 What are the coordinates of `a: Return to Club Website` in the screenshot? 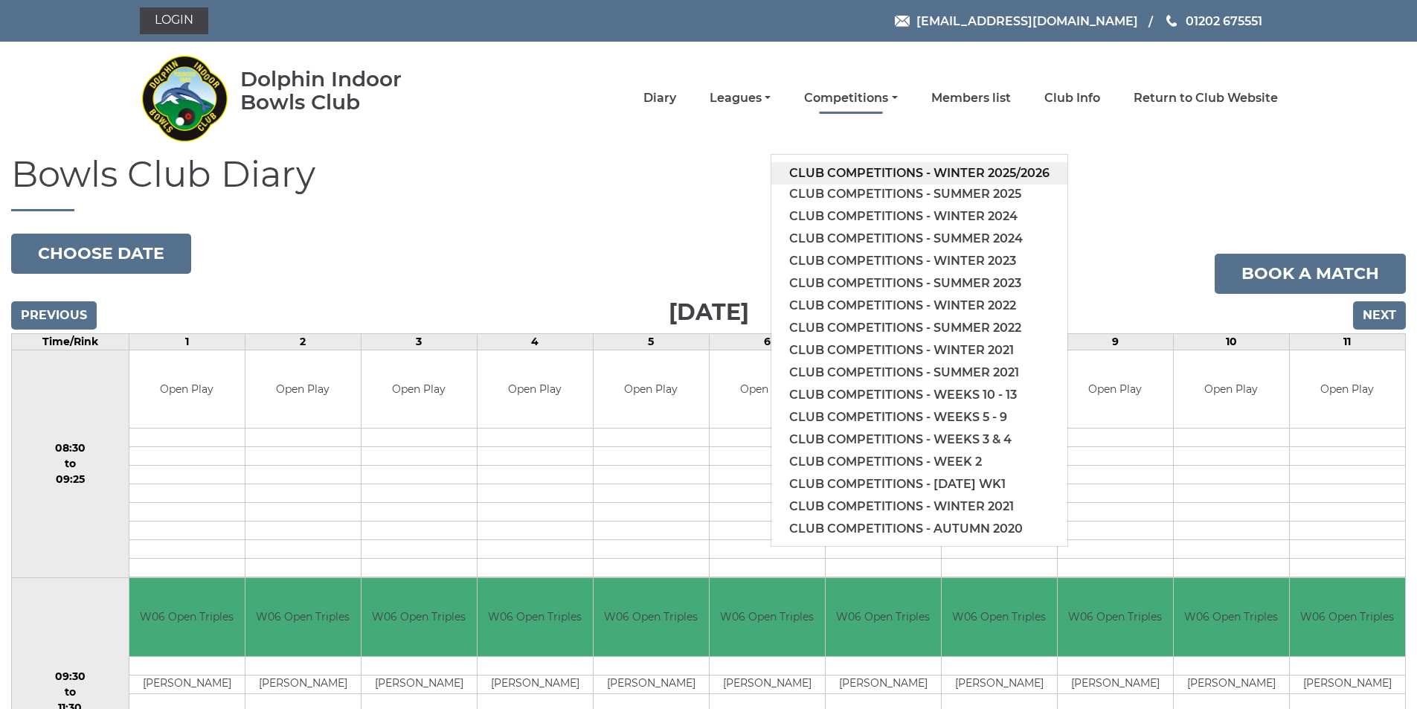 It's located at (1206, 98).